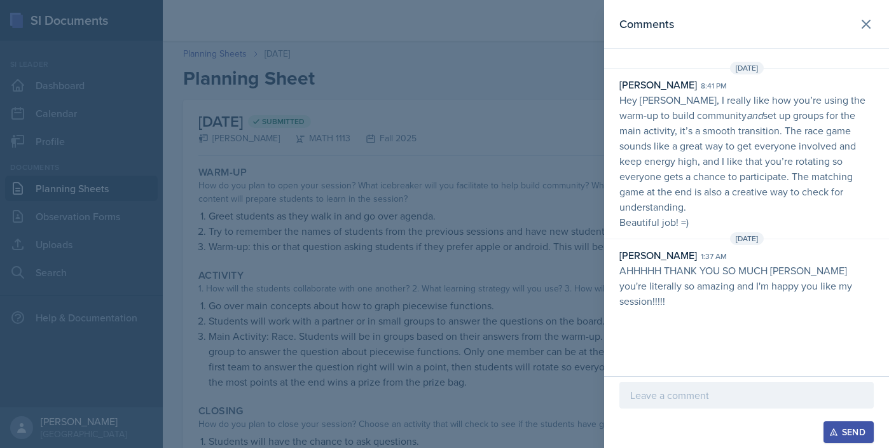 The width and height of the screenshot is (889, 448). Describe the element at coordinates (713, 256) in the screenshot. I see `div: 1:37 am` at that location.